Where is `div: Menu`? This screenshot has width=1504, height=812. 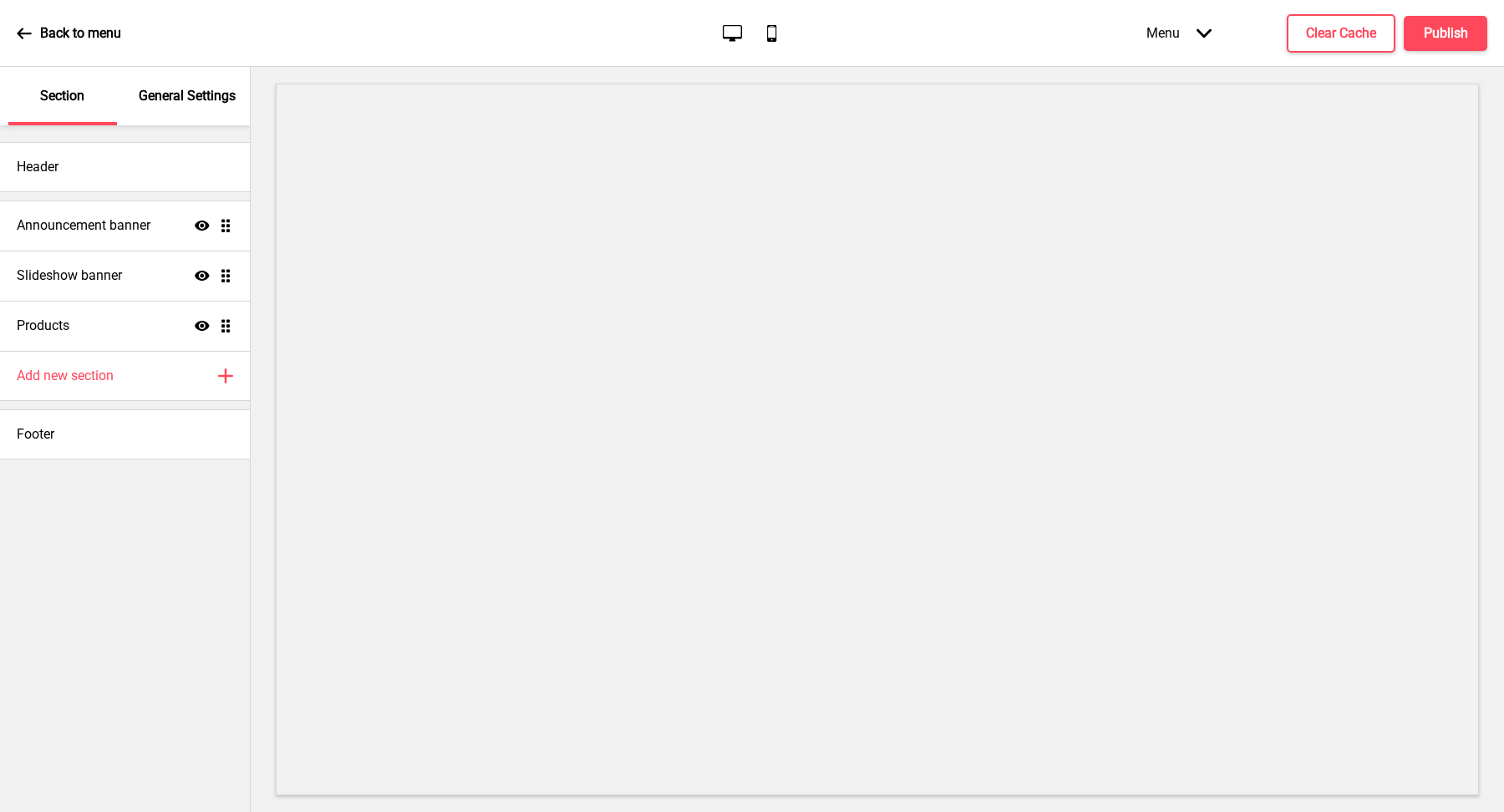 div: Menu is located at coordinates (1179, 33).